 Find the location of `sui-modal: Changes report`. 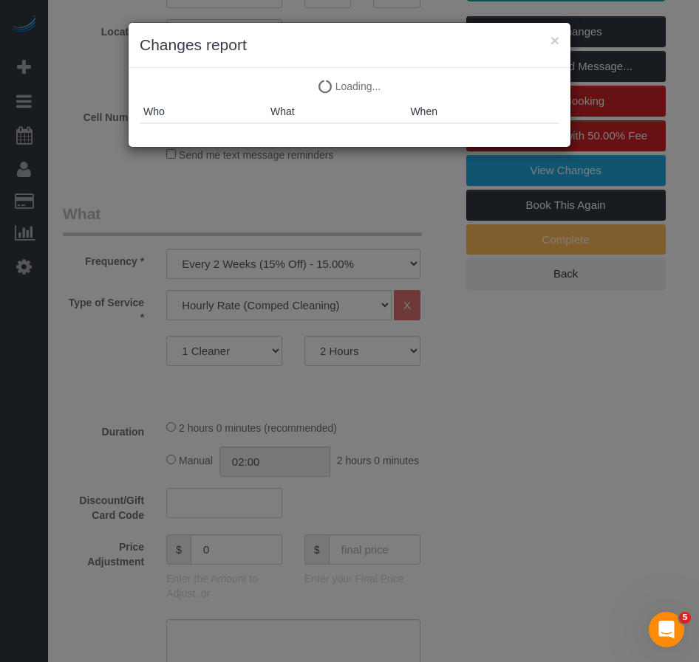

sui-modal: Changes report is located at coordinates (349, 85).